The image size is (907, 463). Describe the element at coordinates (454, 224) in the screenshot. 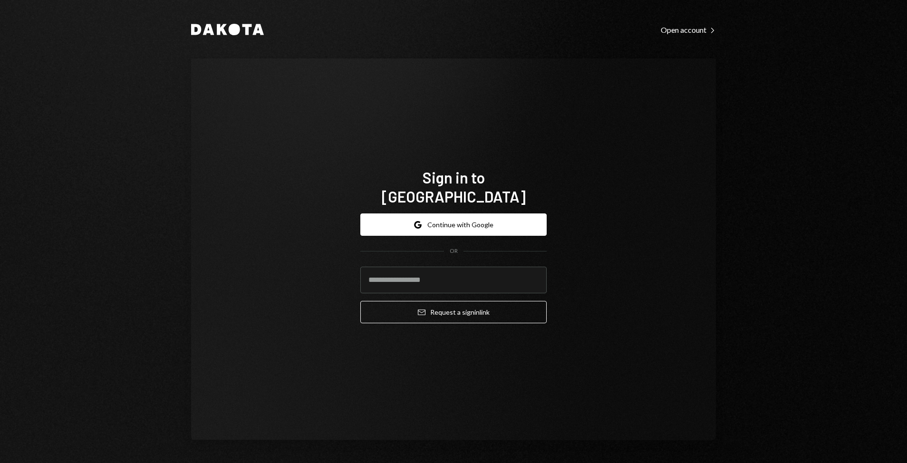

I see `button: Continue with Google` at that location.